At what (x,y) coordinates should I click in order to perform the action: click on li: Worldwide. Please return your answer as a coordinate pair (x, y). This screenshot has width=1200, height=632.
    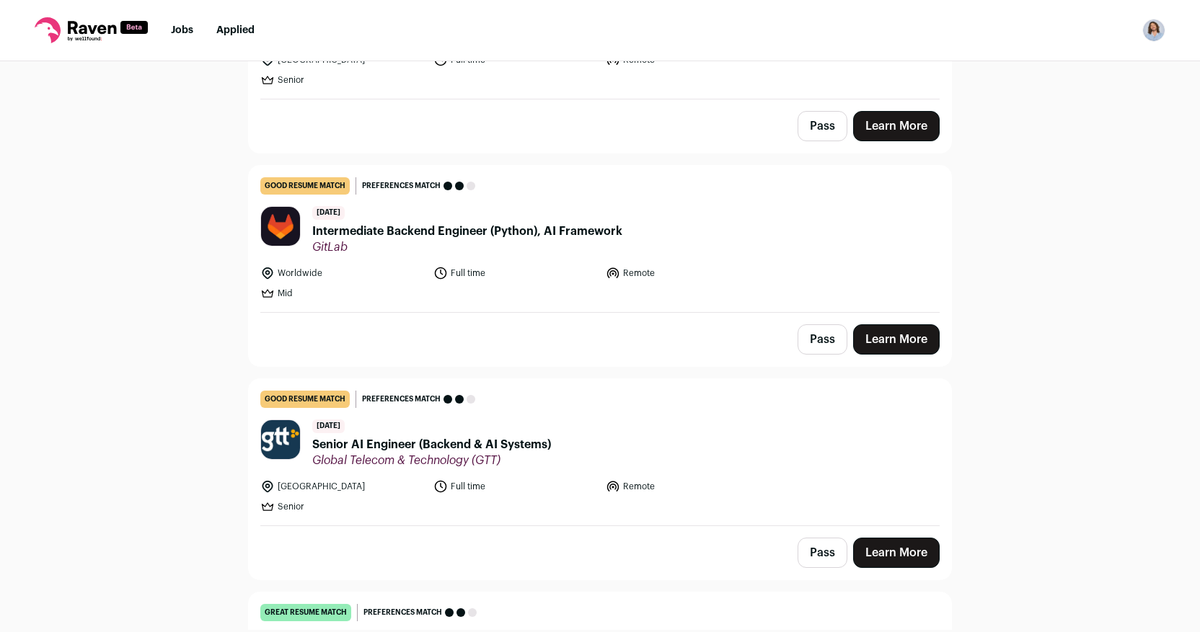
    Looking at the image, I should click on (342, 273).